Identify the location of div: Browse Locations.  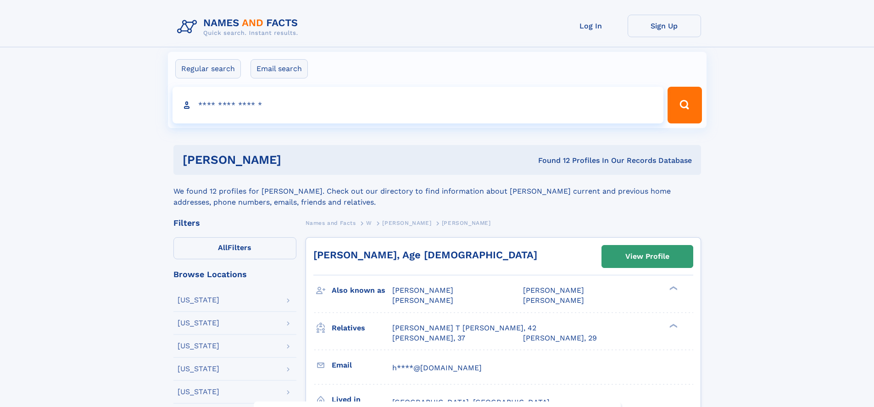
(235, 274).